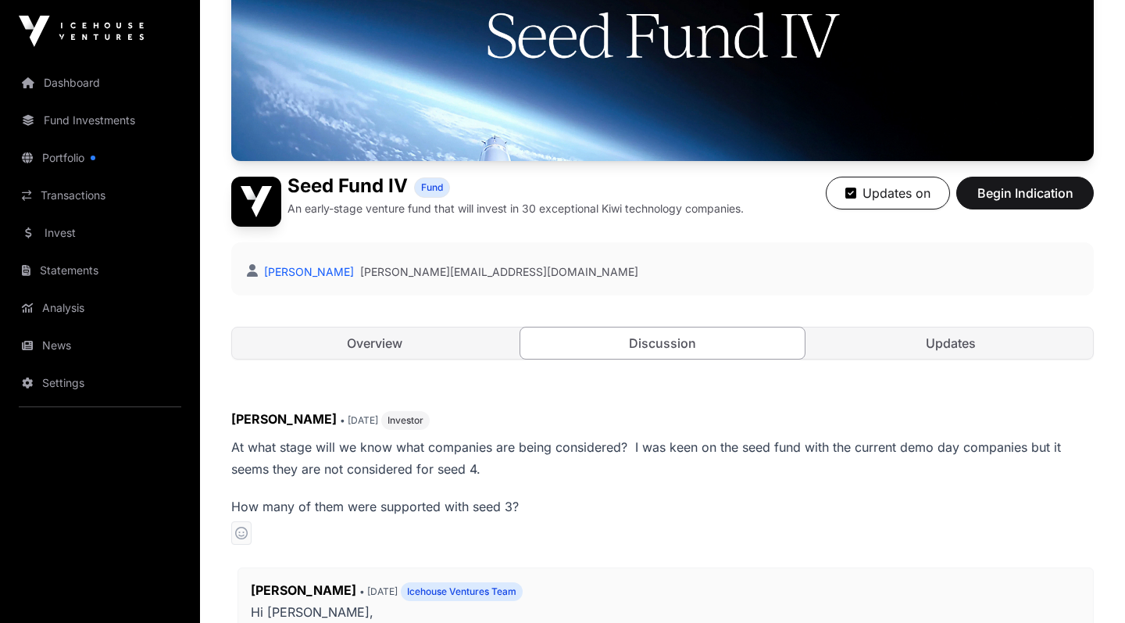 Image resolution: width=1125 pixels, height=623 pixels. I want to click on a: Begin Indication, so click(1025, 200).